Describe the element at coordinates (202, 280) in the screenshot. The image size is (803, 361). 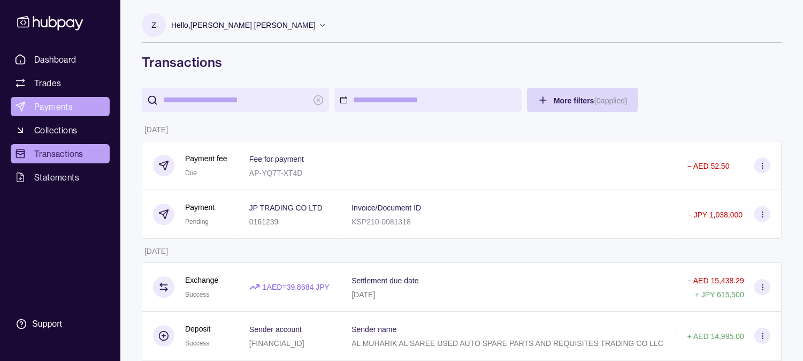
I see `p: Exchange` at that location.